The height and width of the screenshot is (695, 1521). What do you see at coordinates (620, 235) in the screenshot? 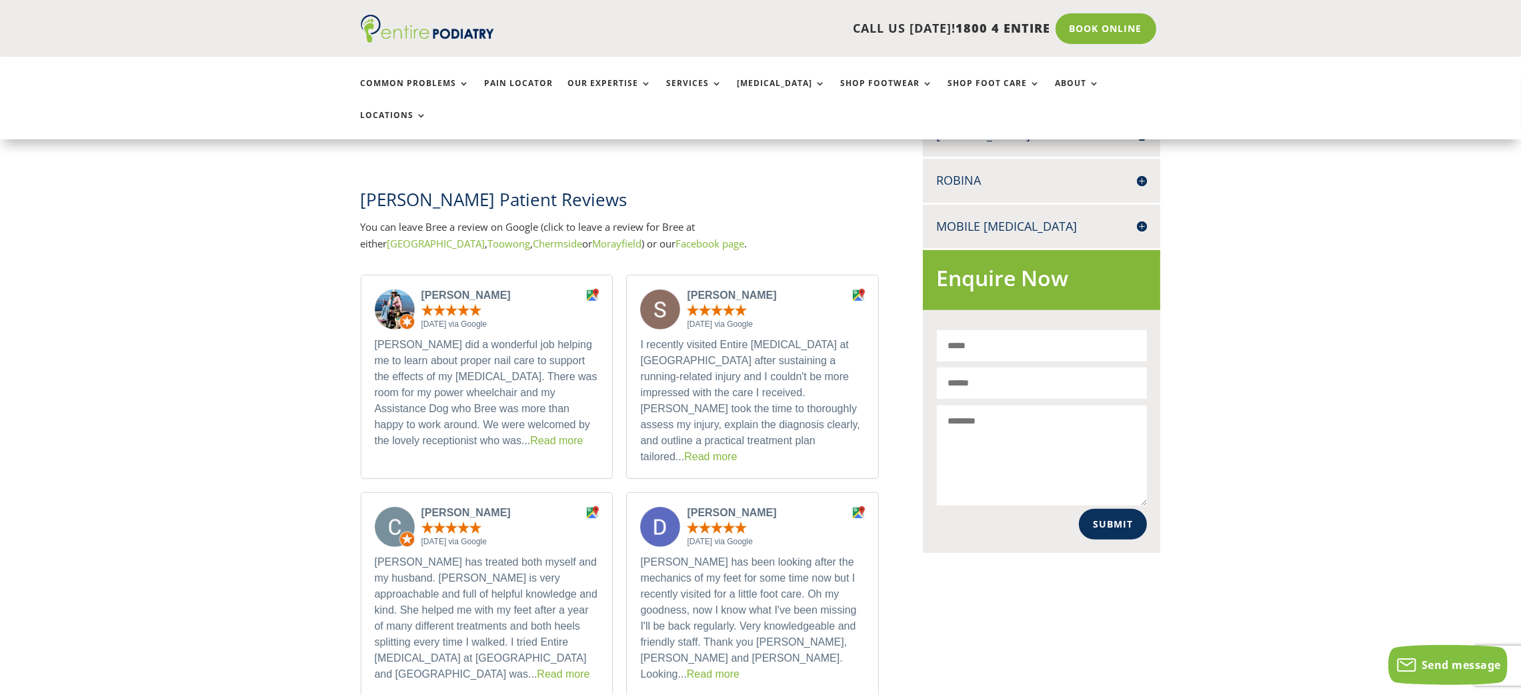
I see `p: You can leave Bree a review on Google (click to leave a review for Bree at either , , or ) or our .` at bounding box center [620, 235].